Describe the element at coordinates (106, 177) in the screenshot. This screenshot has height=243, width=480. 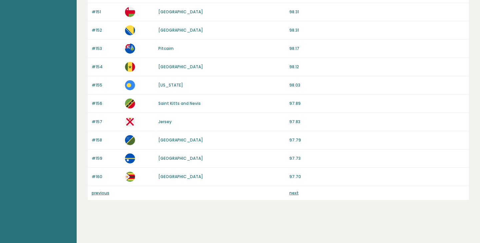
I see `p: #160` at that location.